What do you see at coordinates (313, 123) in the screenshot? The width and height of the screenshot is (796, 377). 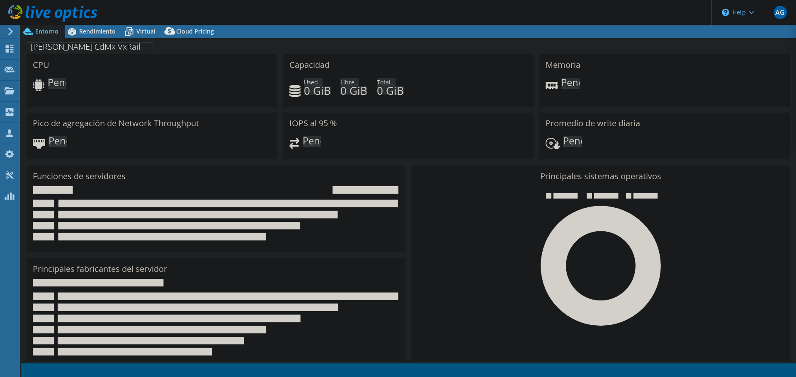 I see `h3: IOPS al 95 %` at bounding box center [313, 123].